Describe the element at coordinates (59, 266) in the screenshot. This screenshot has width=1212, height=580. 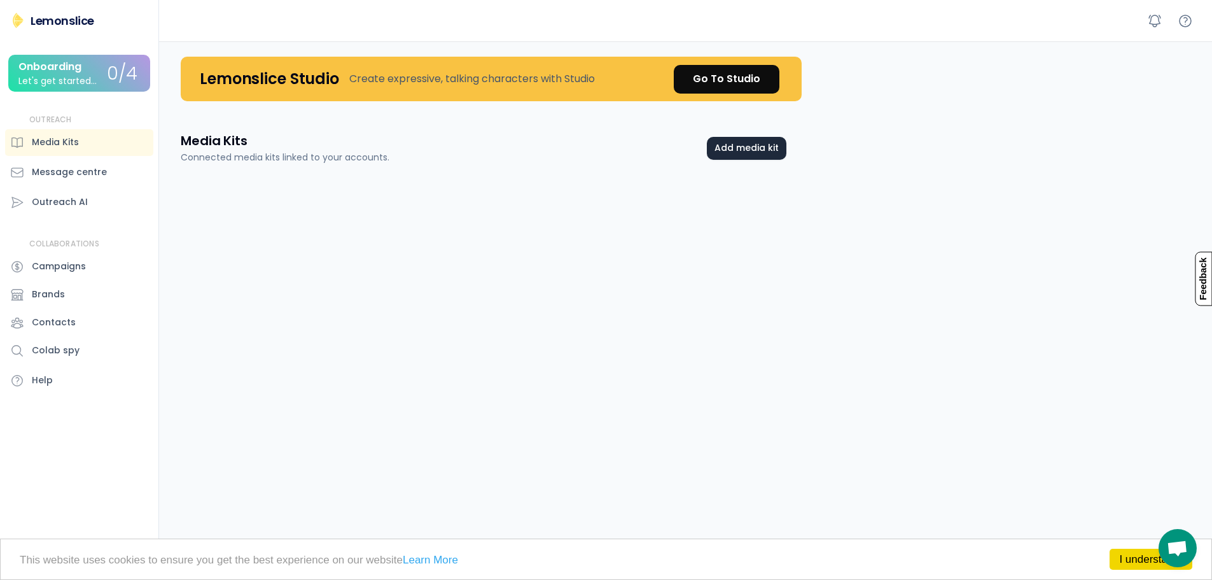
I see `div: Campaigns` at that location.